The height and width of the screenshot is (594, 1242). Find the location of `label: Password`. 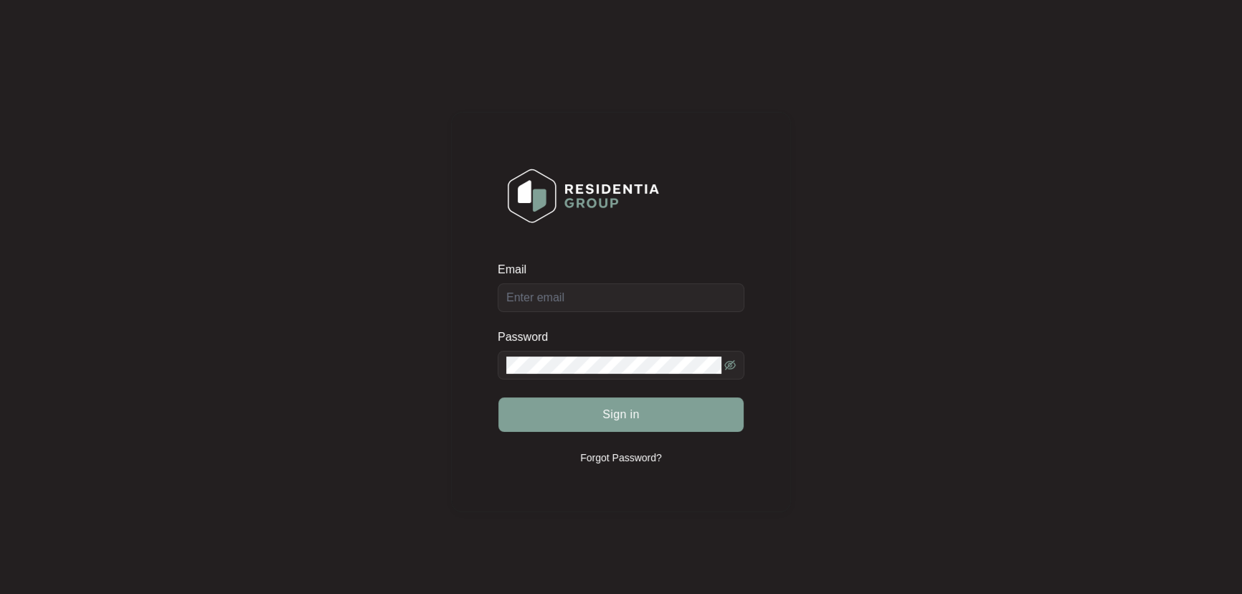

label: Password is located at coordinates (528, 337).